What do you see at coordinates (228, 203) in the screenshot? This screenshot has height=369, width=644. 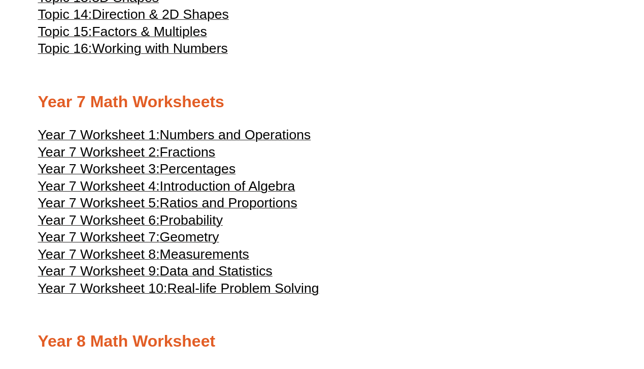 I see `span: Ratios and Proportions` at bounding box center [228, 203].